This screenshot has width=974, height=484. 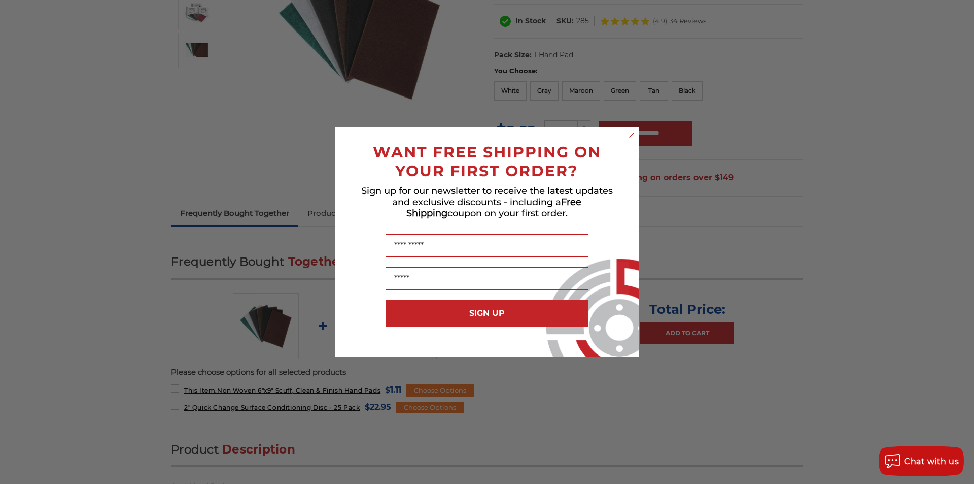 I want to click on button: Chat with us, so click(x=922, y=461).